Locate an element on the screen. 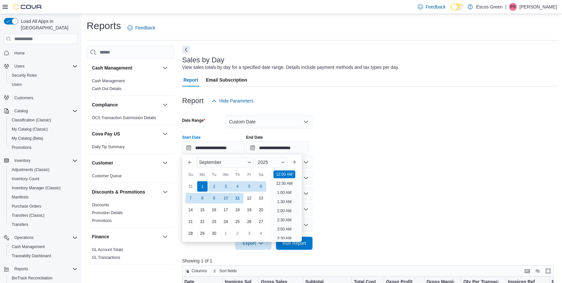 The width and height of the screenshot is (562, 283). li: 3:30 AM is located at coordinates (284, 238).